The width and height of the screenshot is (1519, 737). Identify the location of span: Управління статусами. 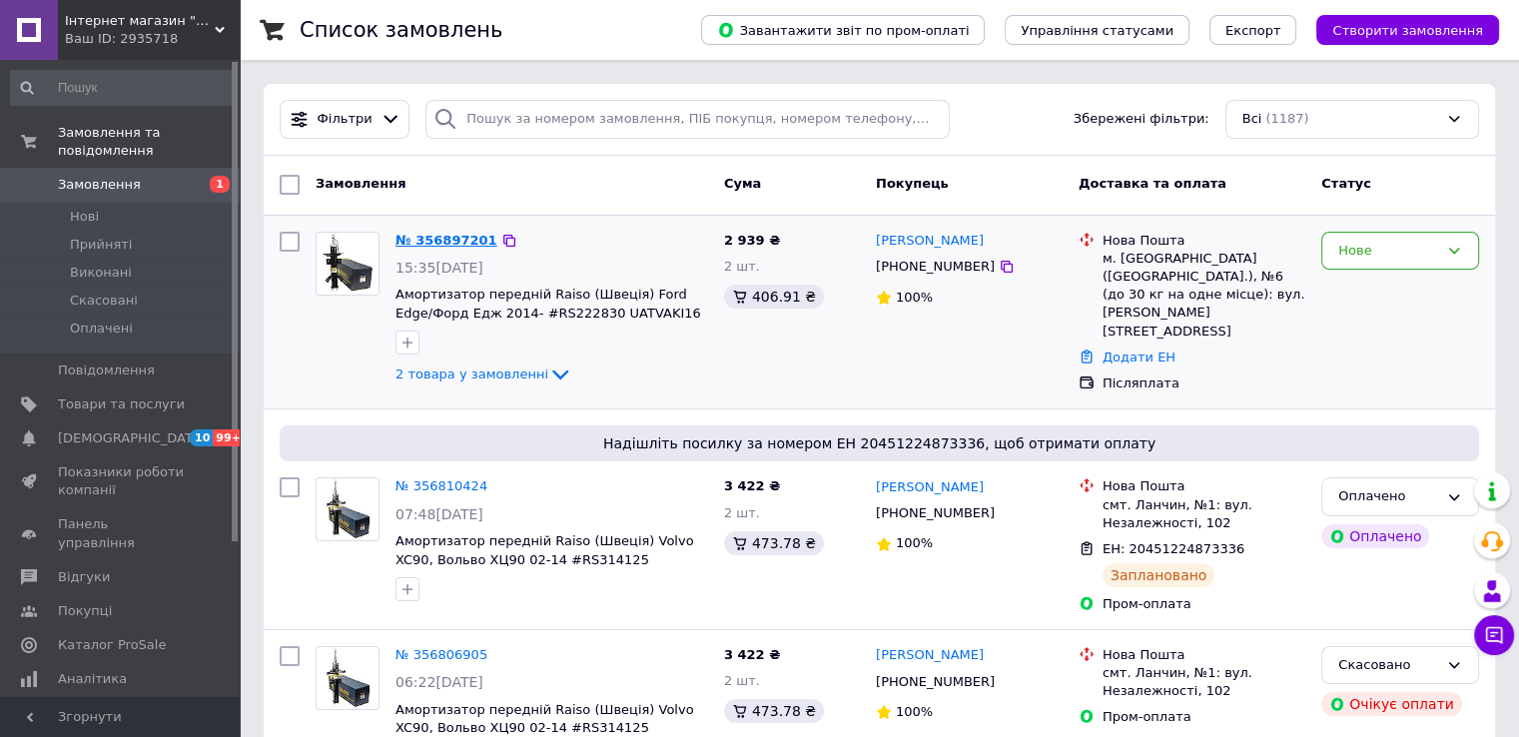
(1096, 30).